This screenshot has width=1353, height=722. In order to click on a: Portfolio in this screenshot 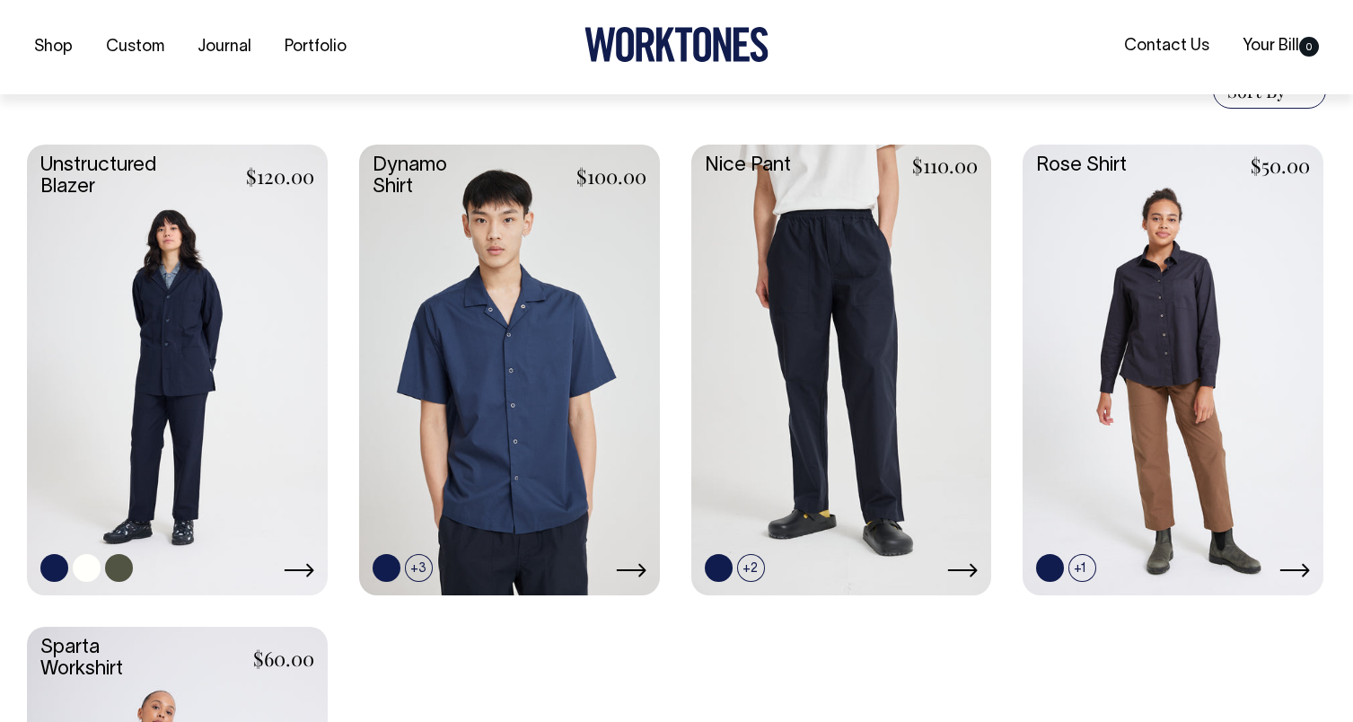, I will do `click(315, 47)`.